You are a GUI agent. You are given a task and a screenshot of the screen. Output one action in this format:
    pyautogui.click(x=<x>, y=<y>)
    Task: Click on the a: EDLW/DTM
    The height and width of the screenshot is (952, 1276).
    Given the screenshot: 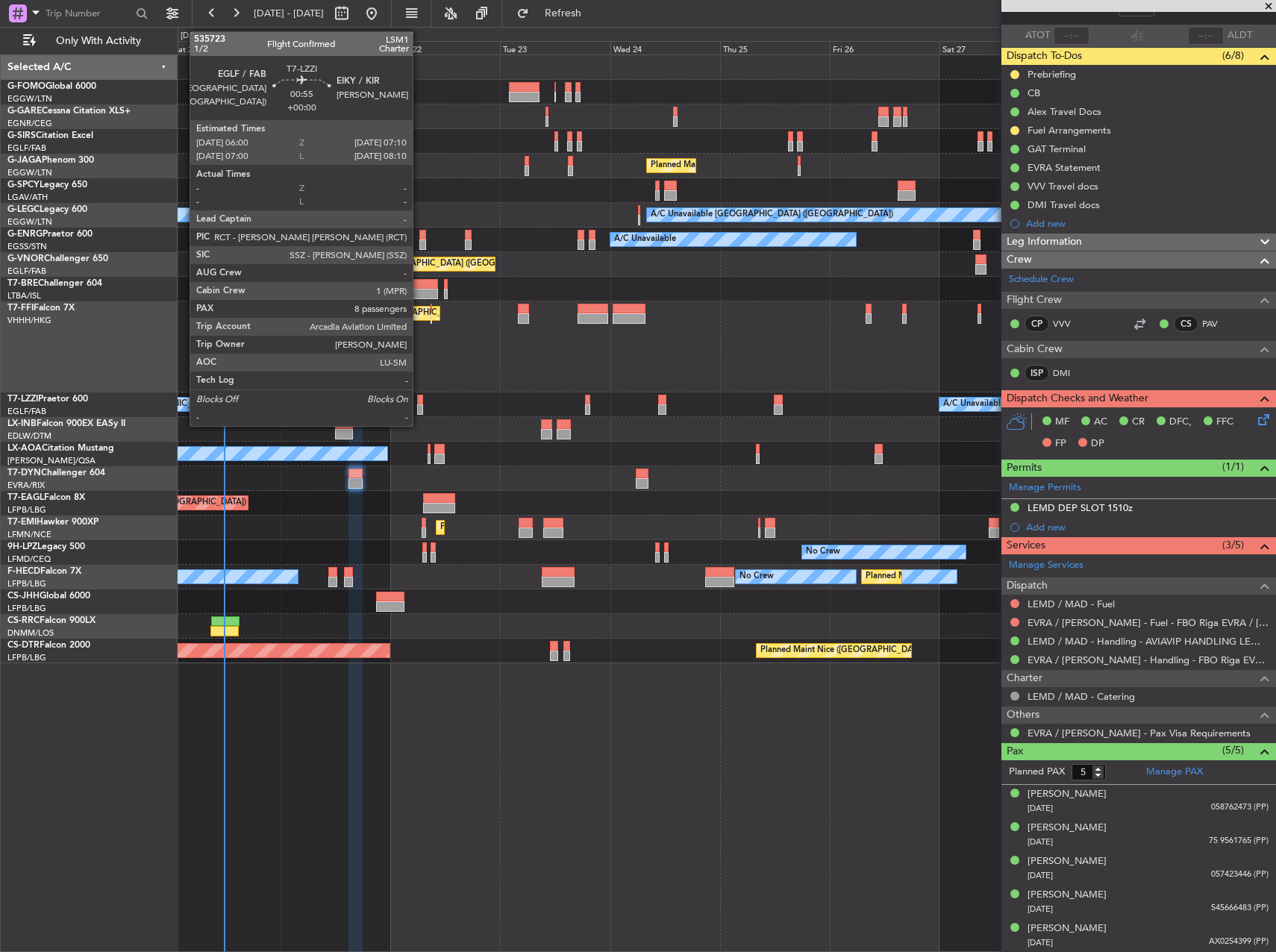 What is the action you would take?
    pyautogui.click(x=29, y=435)
    